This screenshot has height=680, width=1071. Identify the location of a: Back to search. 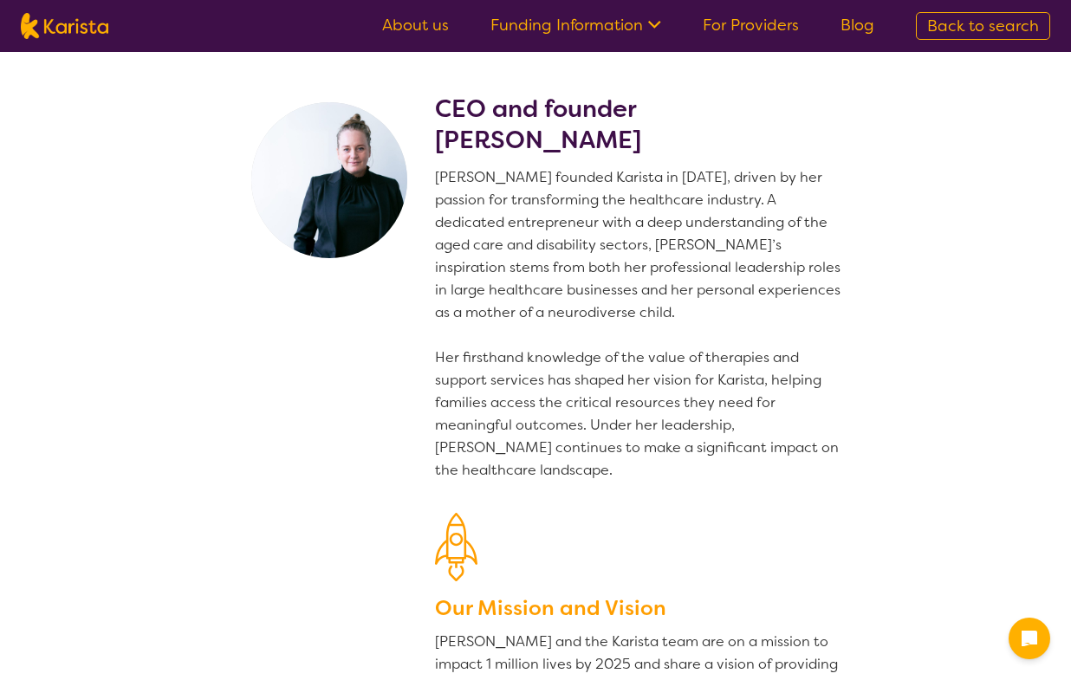
(983, 26).